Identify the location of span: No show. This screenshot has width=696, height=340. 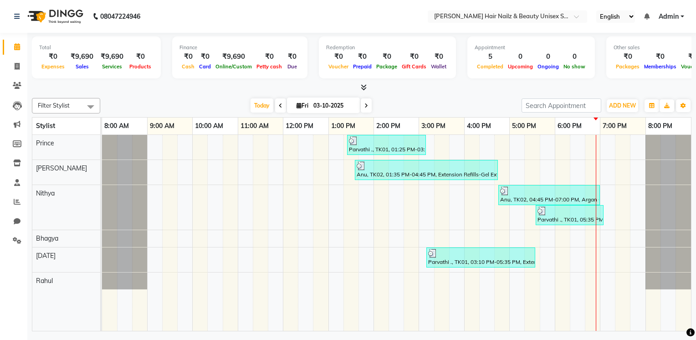
(574, 66).